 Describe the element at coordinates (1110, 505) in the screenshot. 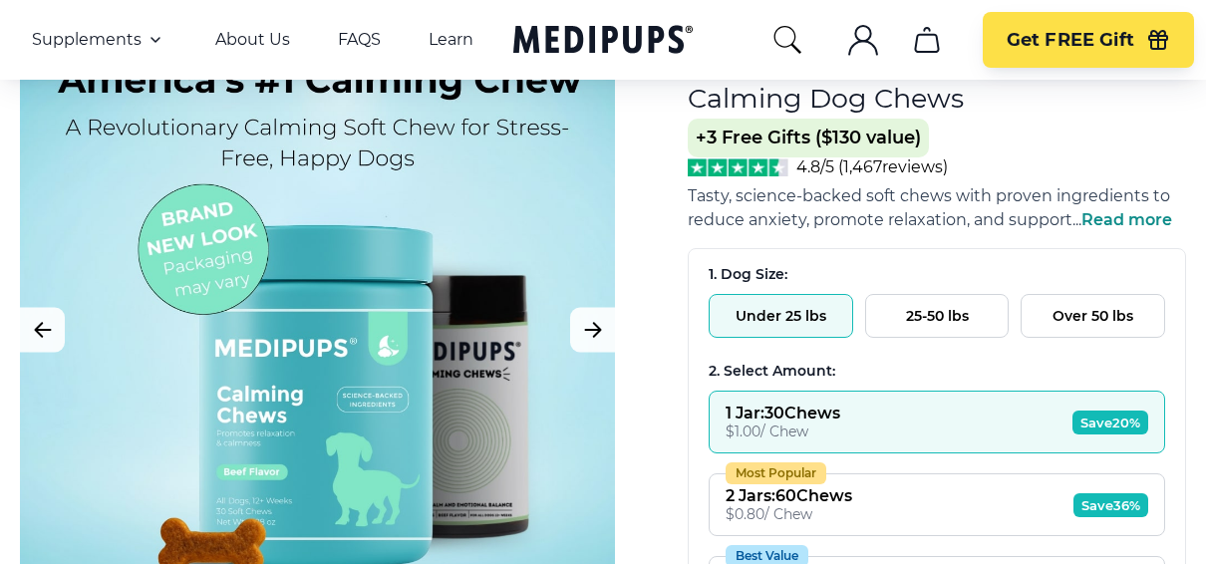

I see `span: Save 36%` at that location.